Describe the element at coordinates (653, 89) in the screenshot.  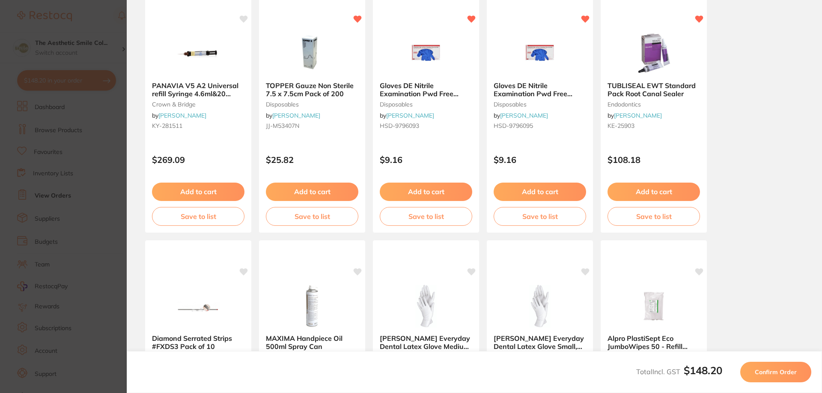
I see `b: TUBLISEAL EWT Standard Pack Root Canal Sealer` at that location.